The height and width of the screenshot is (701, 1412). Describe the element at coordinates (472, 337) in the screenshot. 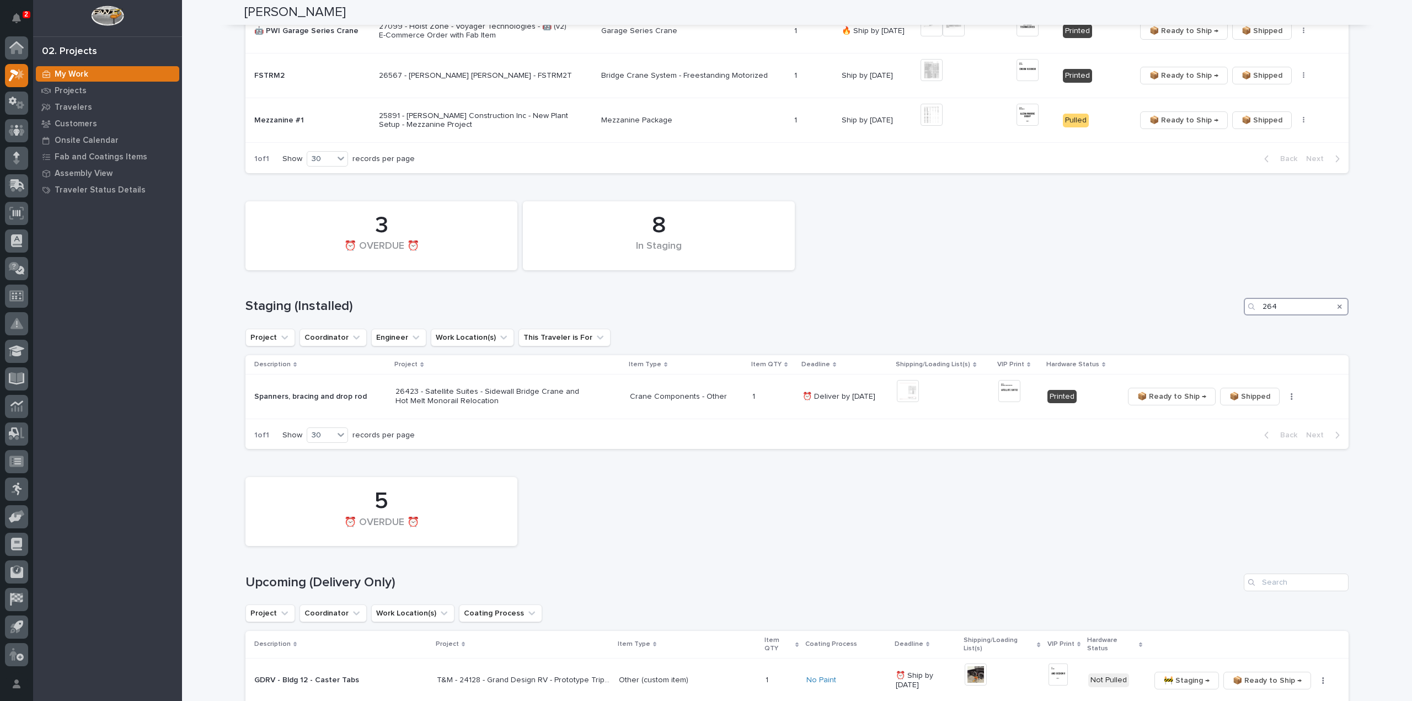

I see `button: Work Location(s)` at that location.